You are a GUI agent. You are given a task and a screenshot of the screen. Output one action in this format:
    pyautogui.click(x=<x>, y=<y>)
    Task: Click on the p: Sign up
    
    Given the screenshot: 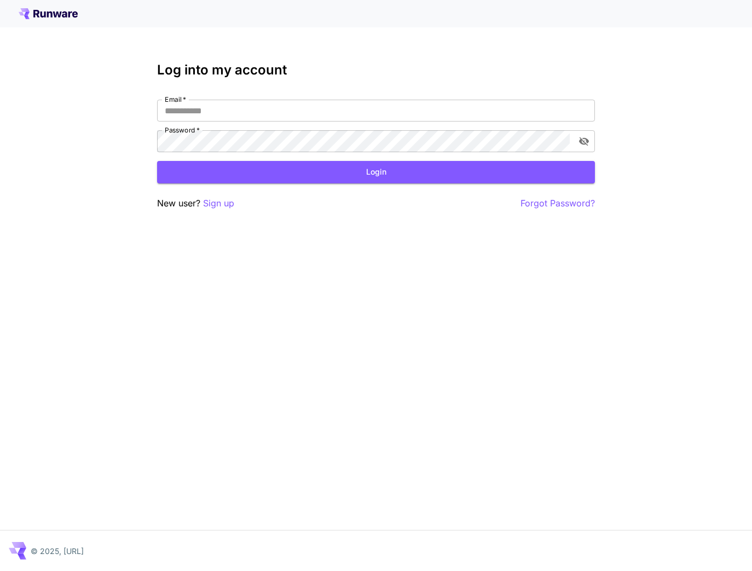 What is the action you would take?
    pyautogui.click(x=218, y=203)
    